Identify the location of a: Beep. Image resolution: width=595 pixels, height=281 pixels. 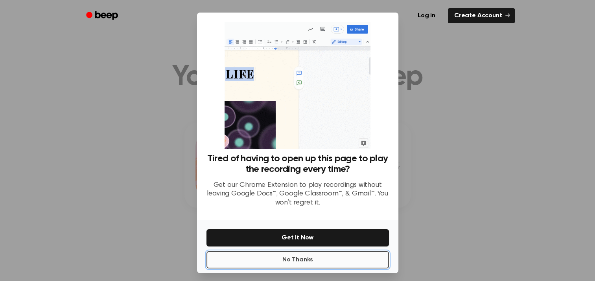
(103, 16).